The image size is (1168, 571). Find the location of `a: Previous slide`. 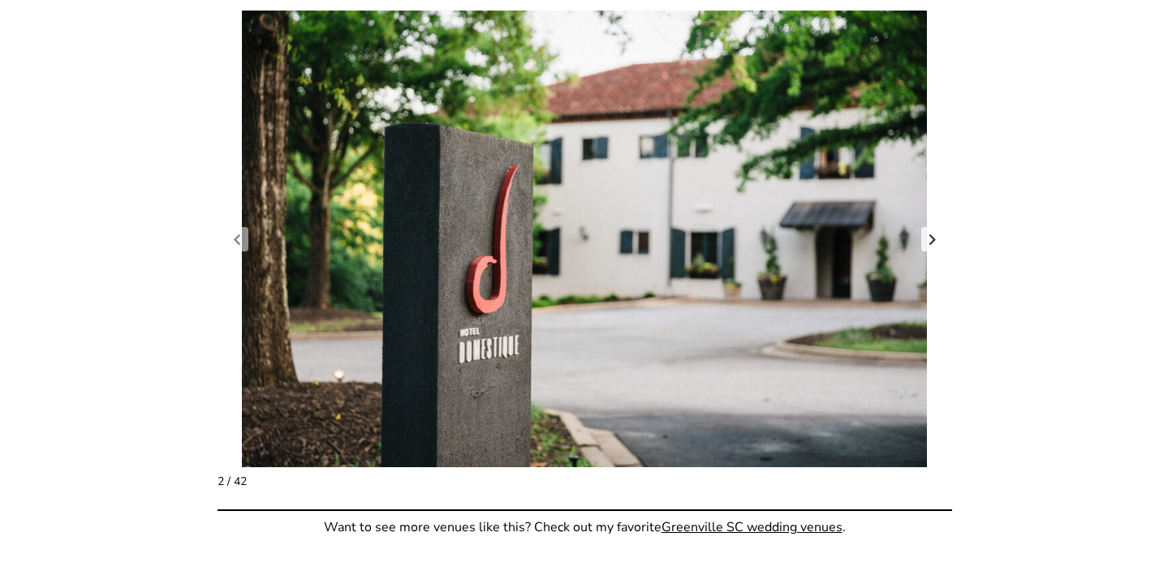

a: Previous slide is located at coordinates (237, 239).